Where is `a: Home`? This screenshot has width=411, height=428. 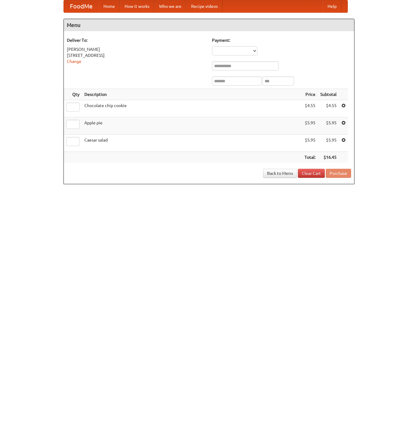
a: Home is located at coordinates (109, 6).